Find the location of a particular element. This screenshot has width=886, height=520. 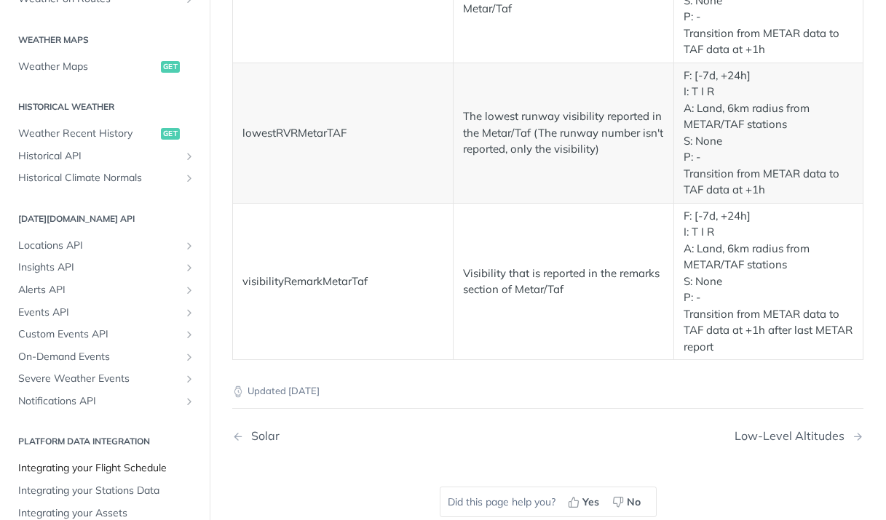

span: Events API is located at coordinates (99, 313).